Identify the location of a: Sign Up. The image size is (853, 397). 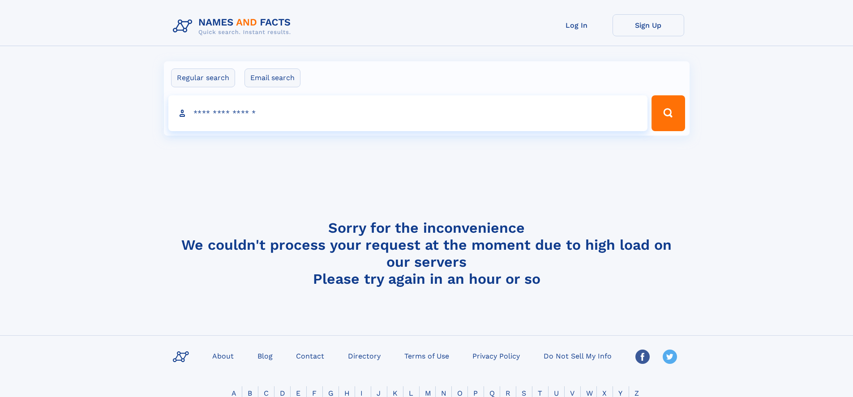
(649, 25).